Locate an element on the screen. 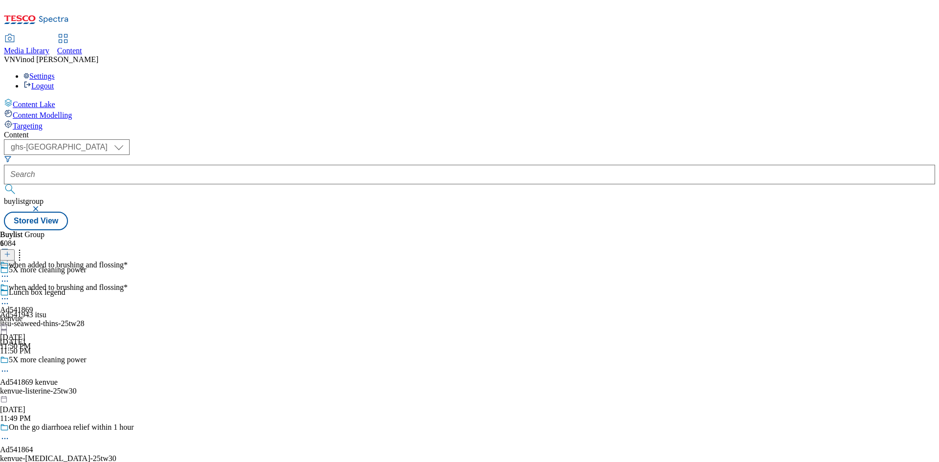  a: Settings is located at coordinates (39, 76).